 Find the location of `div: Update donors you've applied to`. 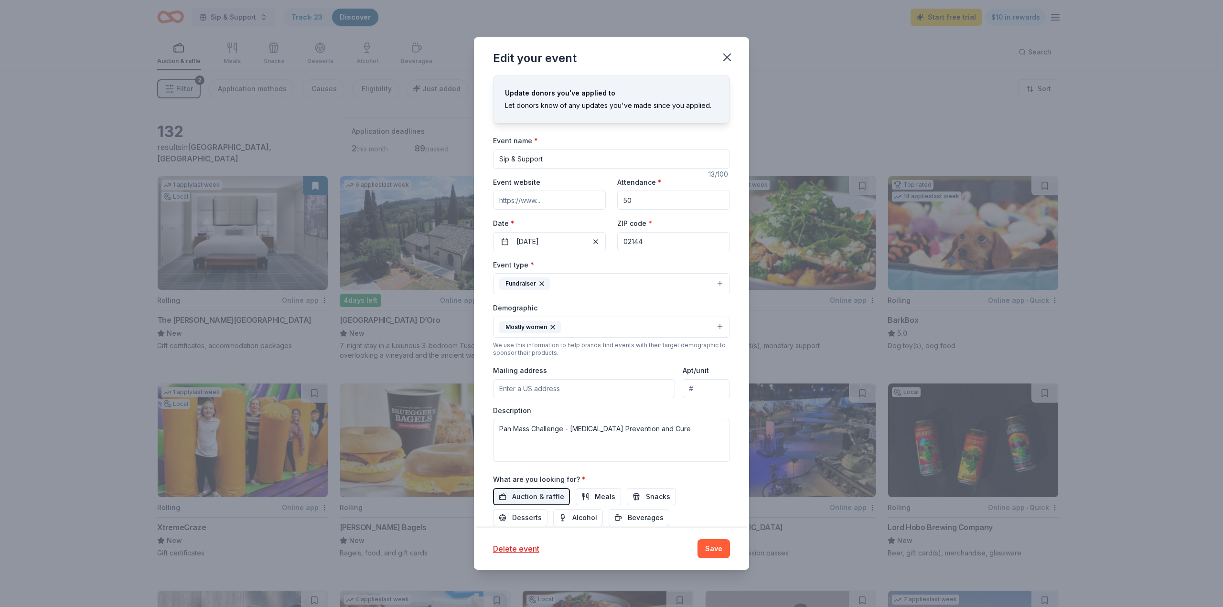

div: Update donors you've applied to is located at coordinates (611, 93).